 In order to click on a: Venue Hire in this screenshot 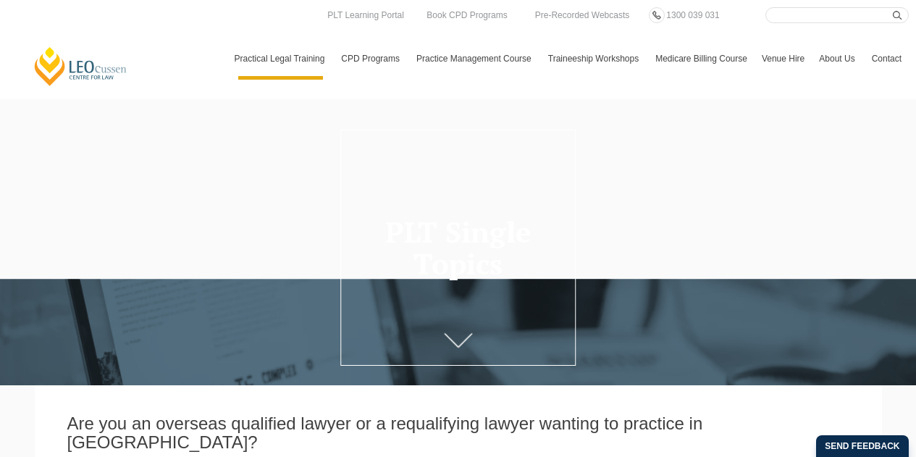, I will do `click(782, 59)`.